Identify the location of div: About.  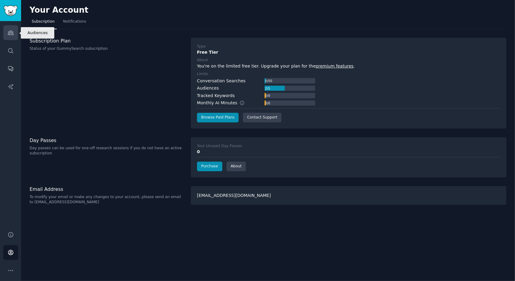
(202, 60).